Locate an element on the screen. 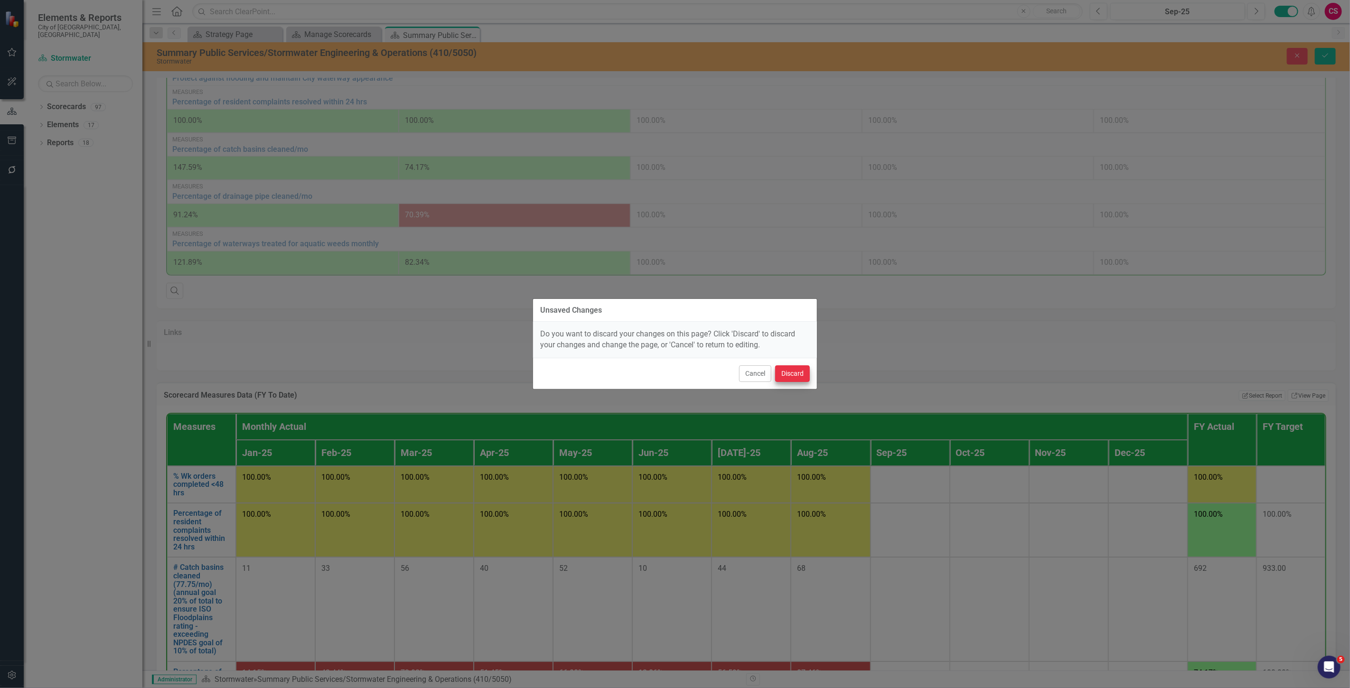  div: Unsaved Changes is located at coordinates (571, 310).